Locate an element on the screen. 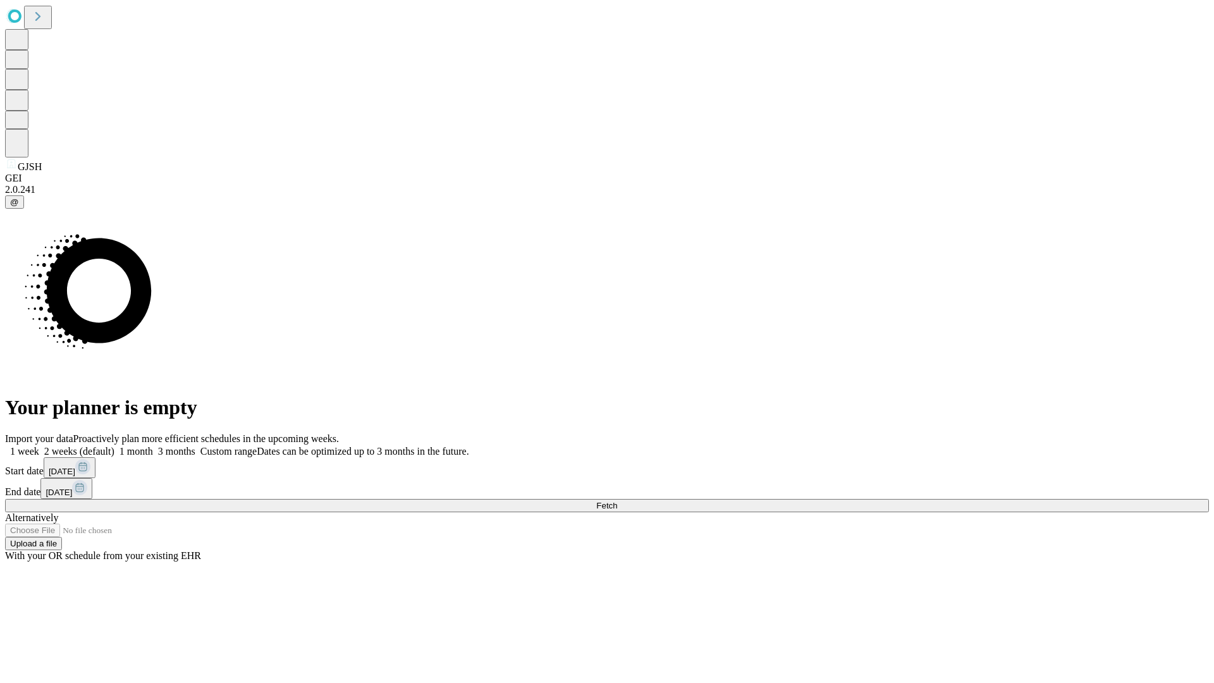 The width and height of the screenshot is (1214, 683). span: 2 weeks (default) is located at coordinates (79, 451).